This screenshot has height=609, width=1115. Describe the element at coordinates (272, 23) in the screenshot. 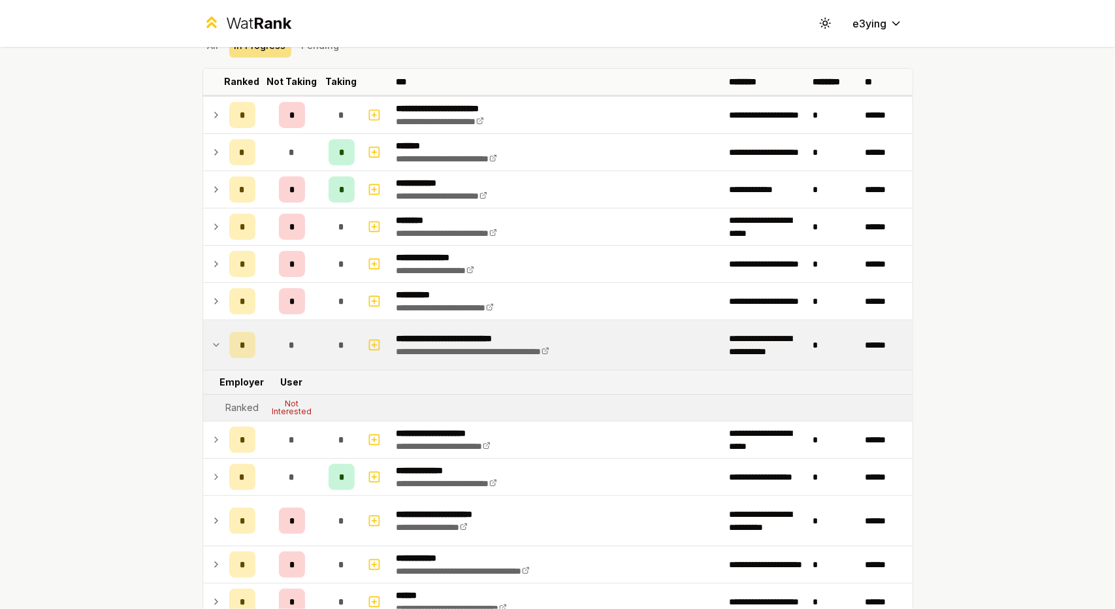

I see `span: Rank` at that location.